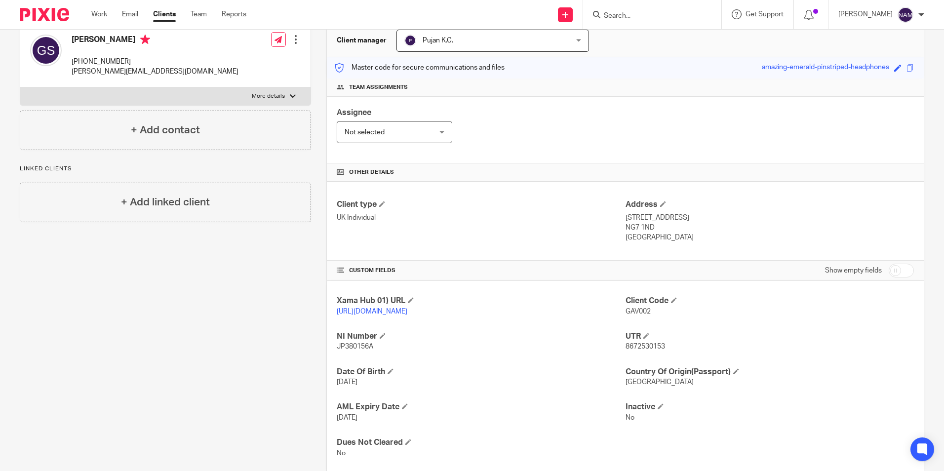 The height and width of the screenshot is (471, 944). Describe the element at coordinates (99, 14) in the screenshot. I see `a: Work` at that location.